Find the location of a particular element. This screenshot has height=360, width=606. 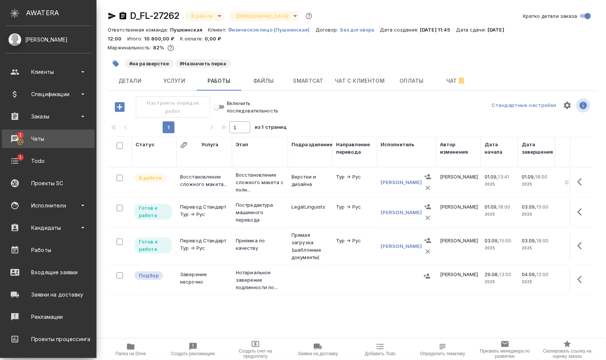

span: 1 is located at coordinates (20, 157).